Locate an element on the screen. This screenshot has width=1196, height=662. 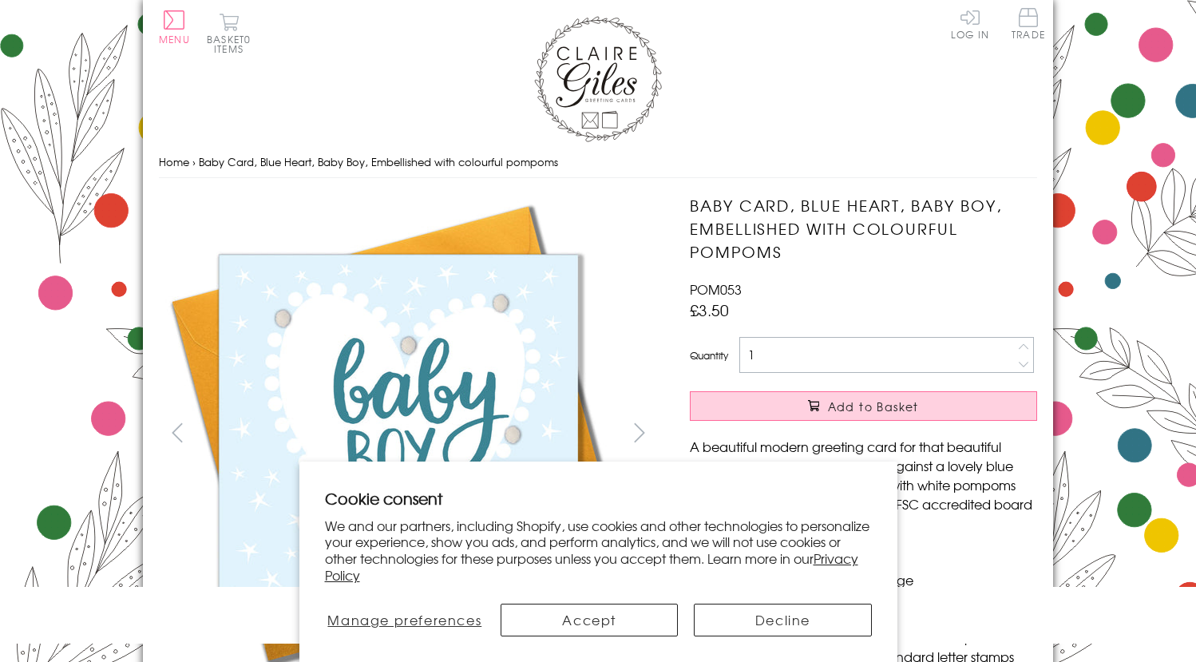
a: Log In is located at coordinates (970, 23).